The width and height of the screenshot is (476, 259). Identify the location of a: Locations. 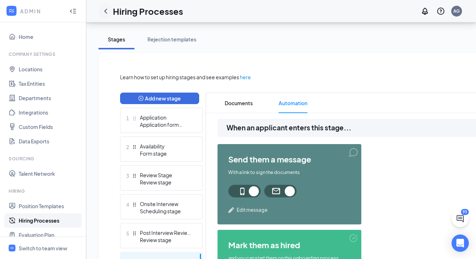
(49, 69).